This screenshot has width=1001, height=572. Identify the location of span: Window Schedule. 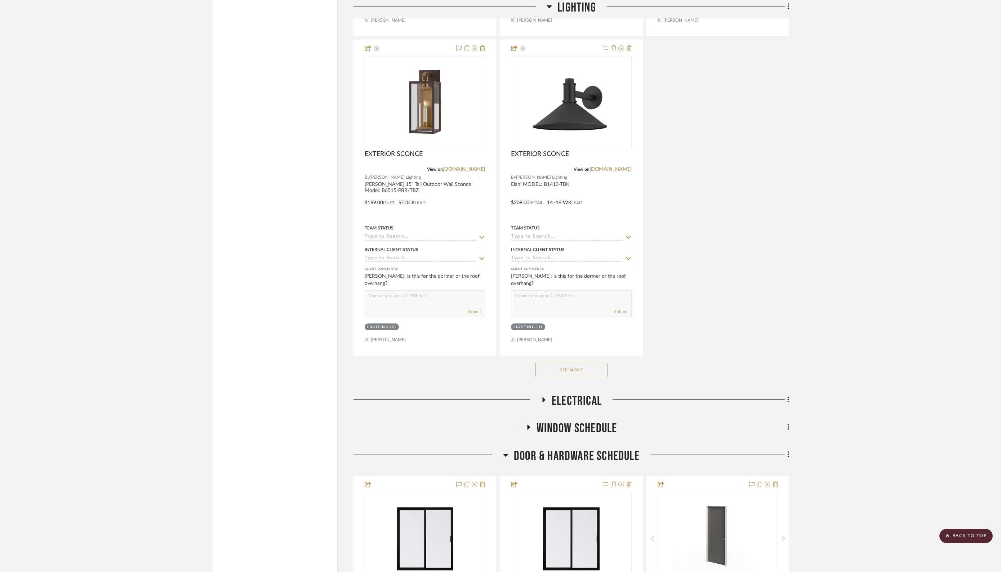
(577, 429).